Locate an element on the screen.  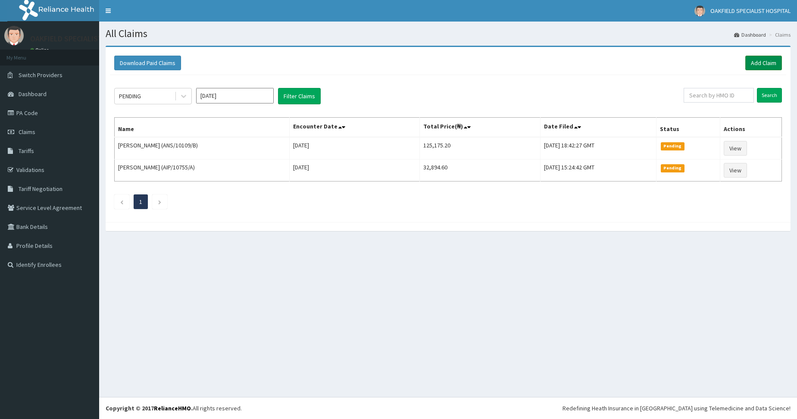
div: PENDING is located at coordinates (130, 96).